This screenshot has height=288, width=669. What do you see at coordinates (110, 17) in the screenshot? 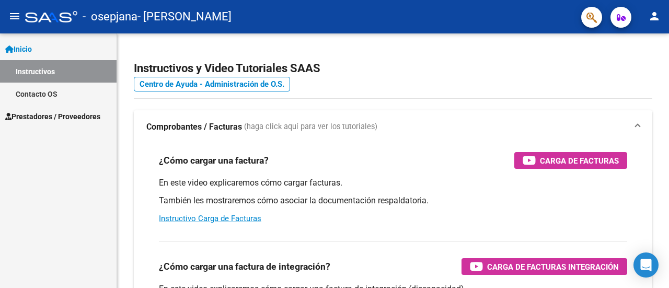
I see `span: - osepjana` at bounding box center [110, 17].